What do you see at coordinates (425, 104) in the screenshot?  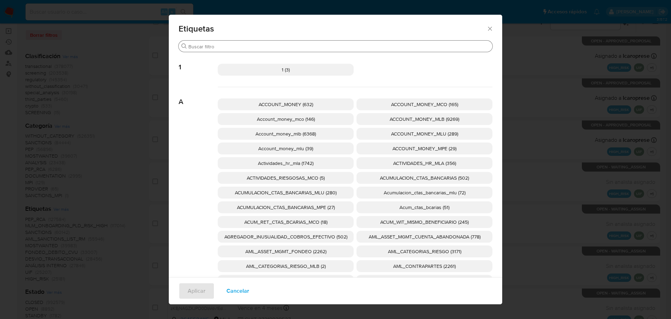 I see `span: ACCOUNT_MONEY_MCO (165)` at bounding box center [425, 104].